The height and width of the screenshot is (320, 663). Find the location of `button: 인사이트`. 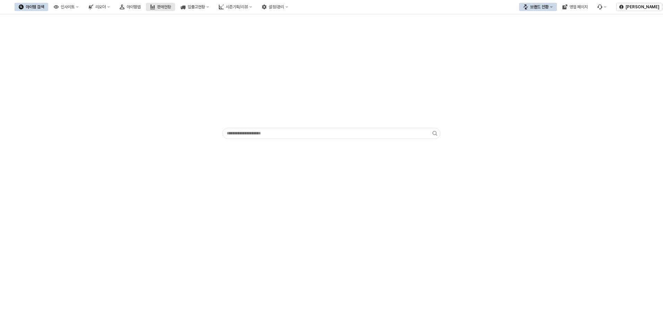

button: 인사이트 is located at coordinates (66, 7).